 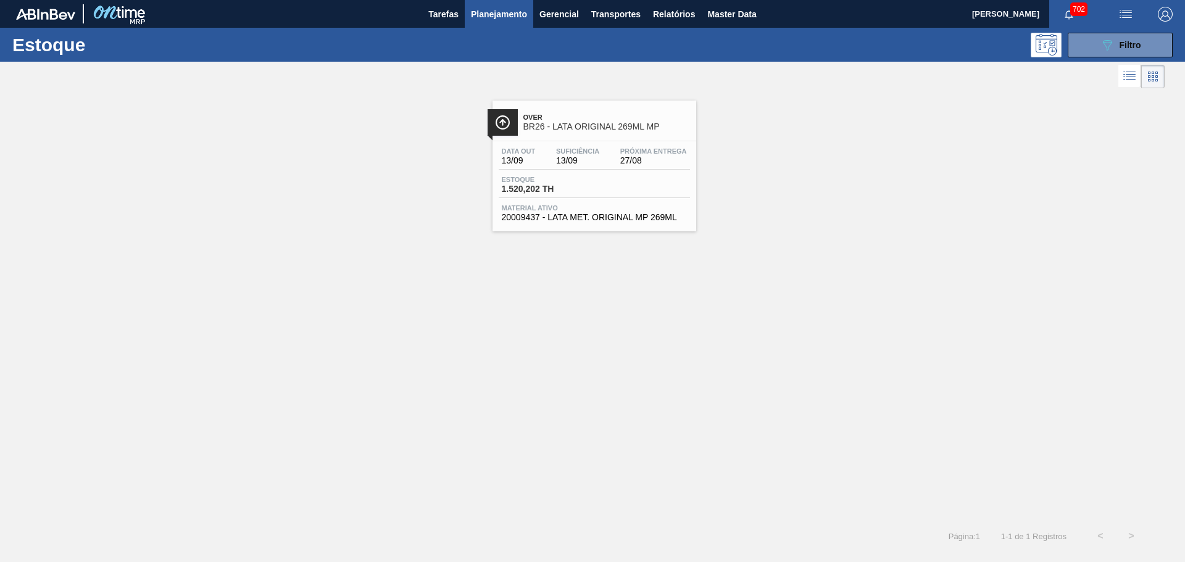 I want to click on button: Filtro, so click(x=1120, y=45).